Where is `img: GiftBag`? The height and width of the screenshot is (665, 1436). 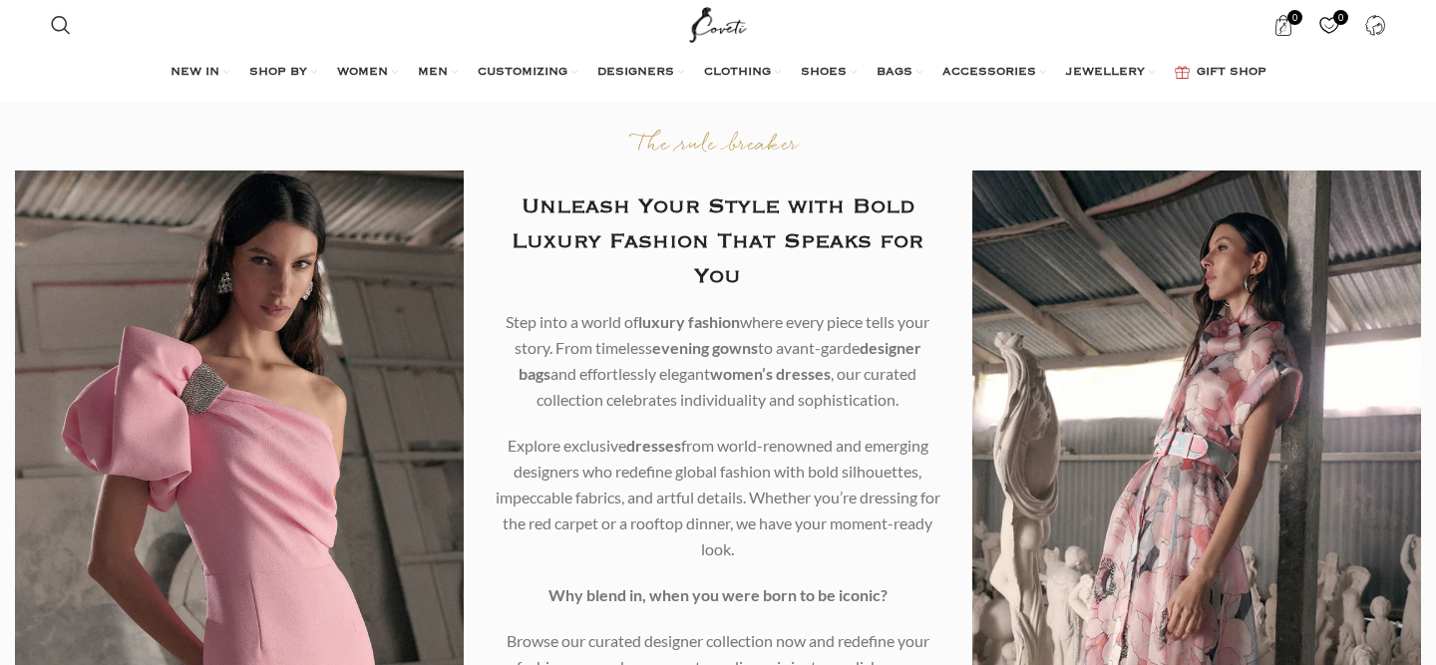
img: GiftBag is located at coordinates (1182, 72).